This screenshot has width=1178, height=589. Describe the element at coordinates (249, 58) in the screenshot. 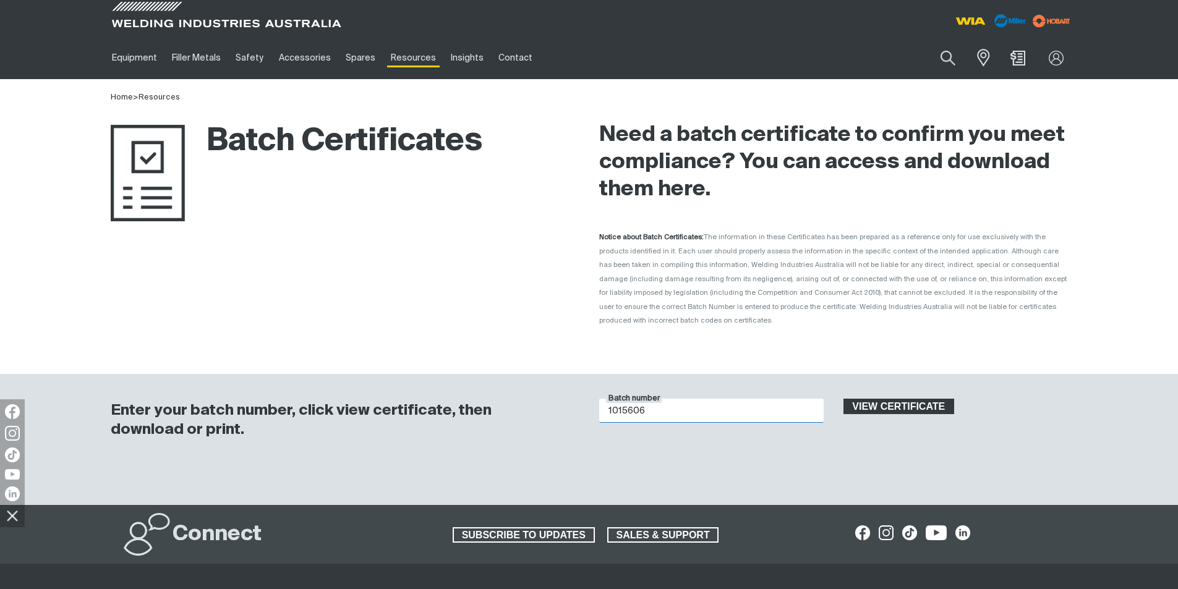

I see `a: Safety` at that location.